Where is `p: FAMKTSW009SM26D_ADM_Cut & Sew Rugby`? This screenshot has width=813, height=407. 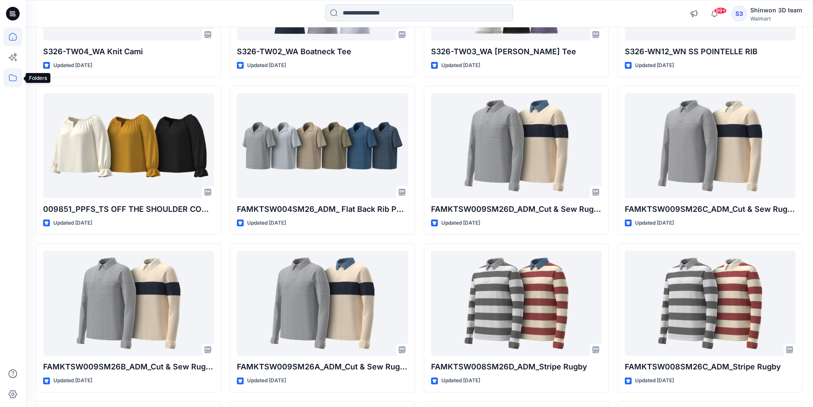
p: FAMKTSW009SM26D_ADM_Cut & Sew Rugby is located at coordinates (516, 209).